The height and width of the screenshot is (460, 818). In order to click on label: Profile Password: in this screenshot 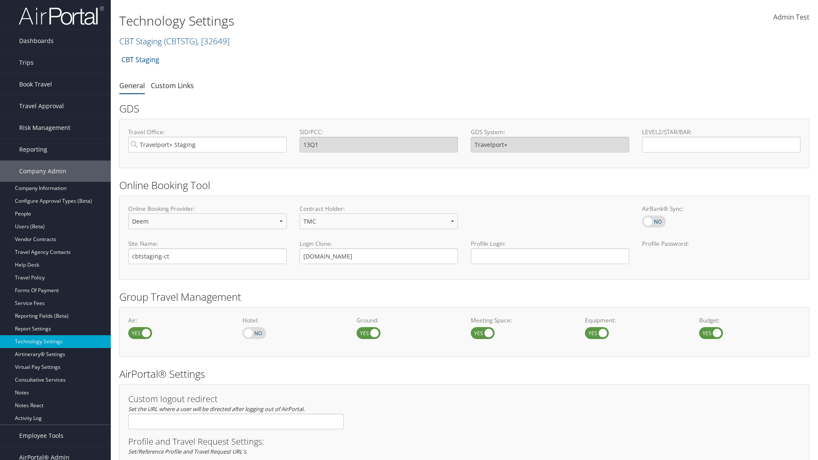, I will do `click(721, 251)`.